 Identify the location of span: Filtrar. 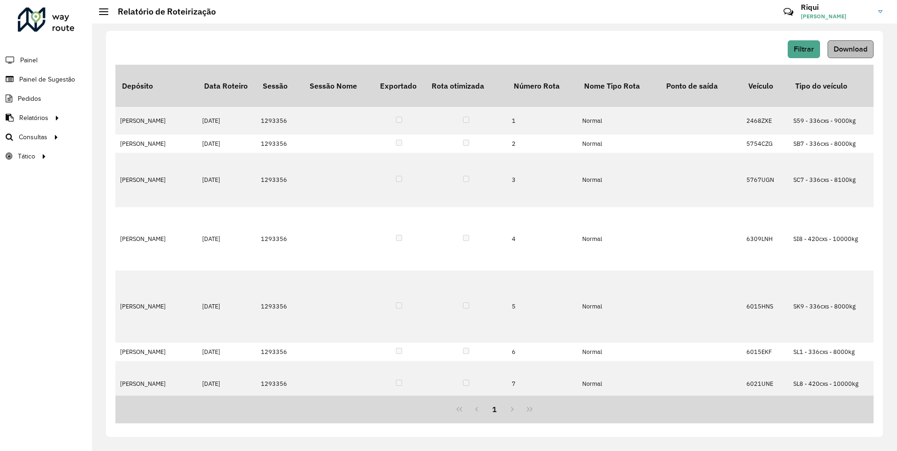
(804, 49).